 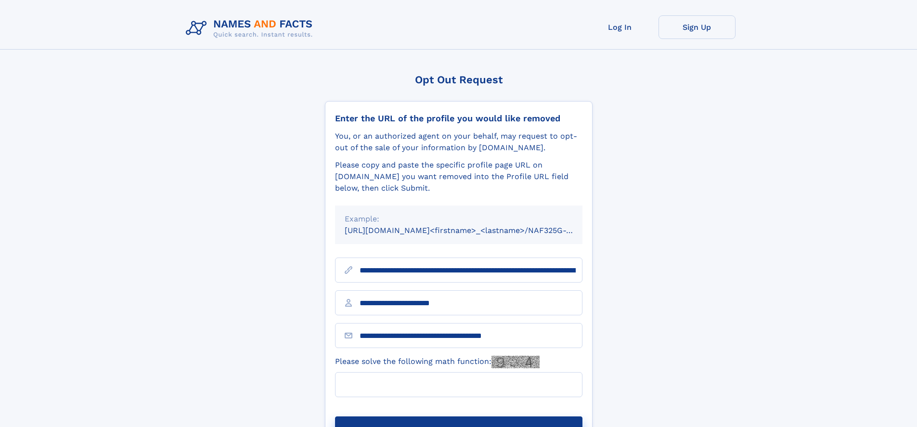 What do you see at coordinates (459, 79) in the screenshot?
I see `div: Opt Out Request` at bounding box center [459, 79].